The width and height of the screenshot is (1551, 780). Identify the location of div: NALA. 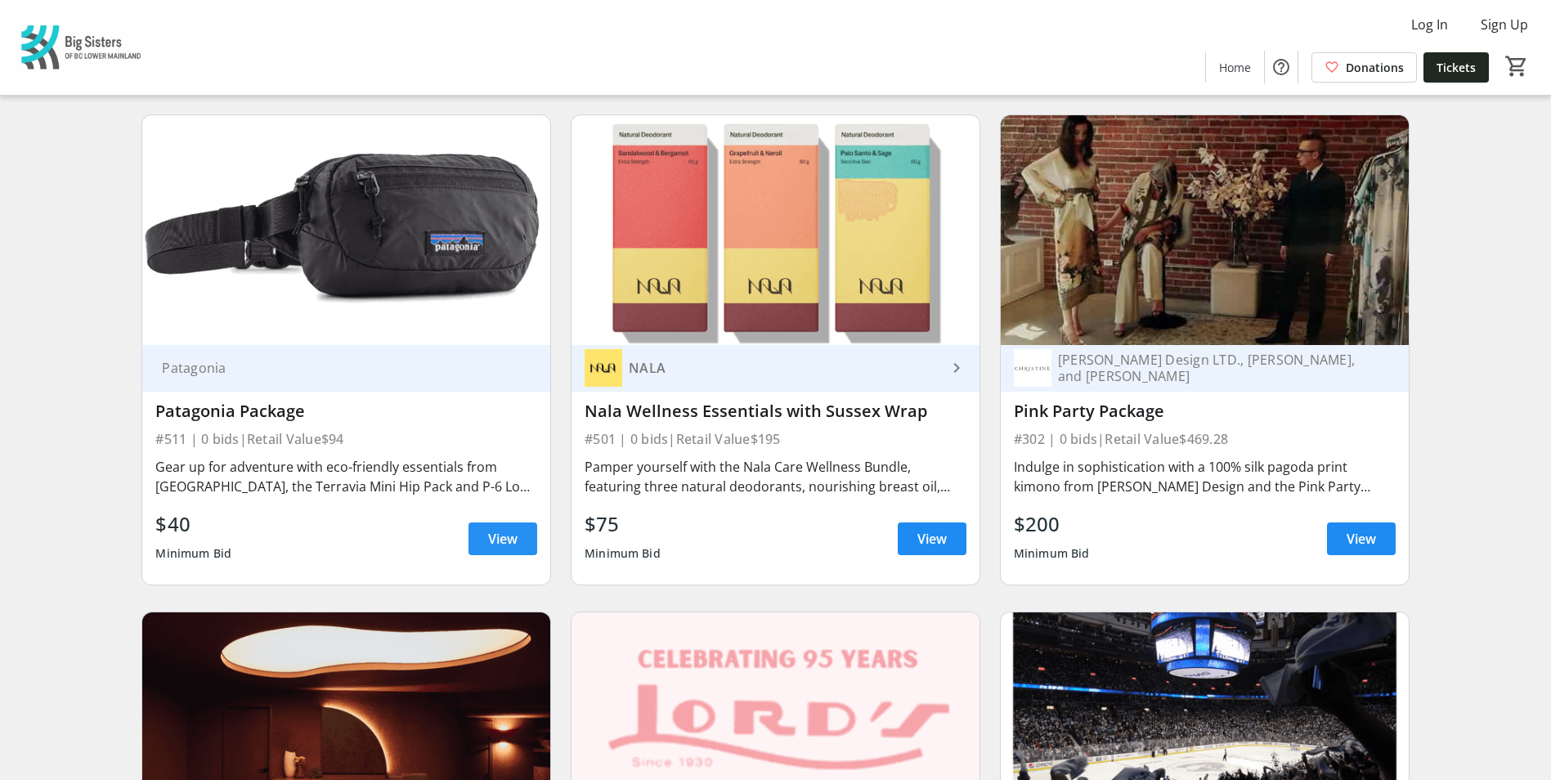
(784, 368).